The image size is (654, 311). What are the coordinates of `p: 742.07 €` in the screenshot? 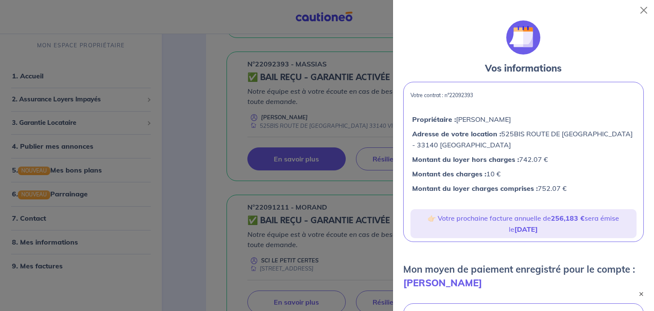 It's located at (523, 159).